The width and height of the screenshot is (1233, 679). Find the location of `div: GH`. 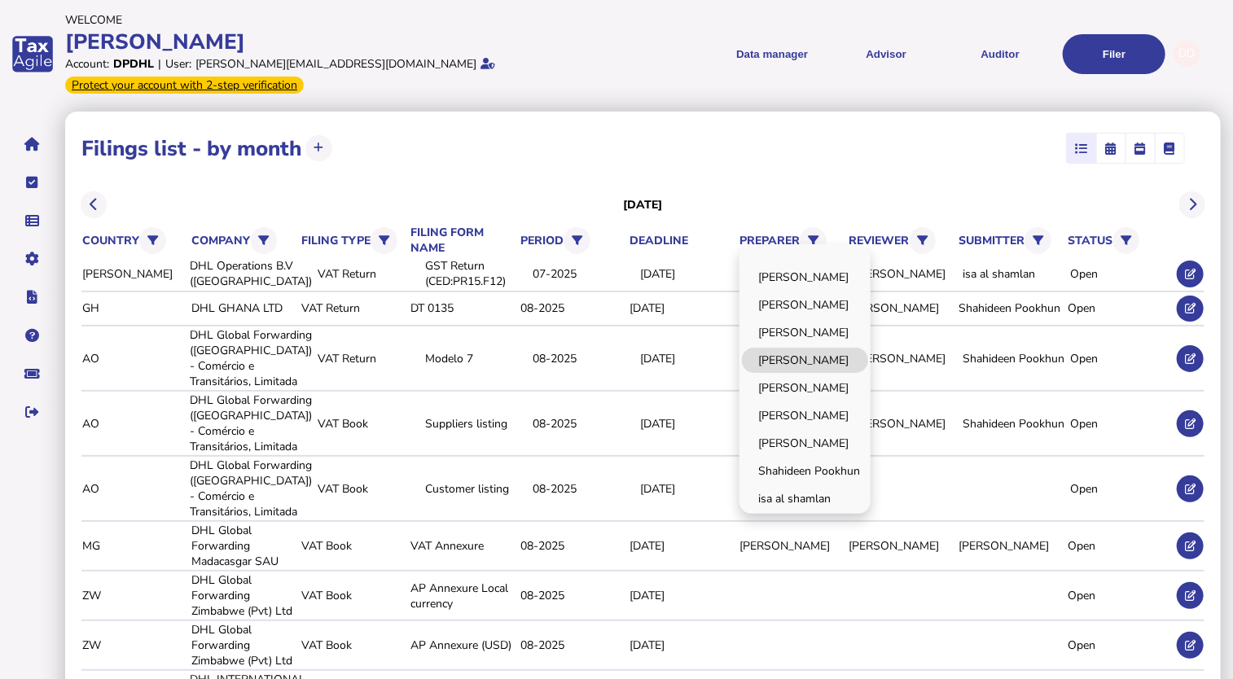

div: GH is located at coordinates (134, 308).